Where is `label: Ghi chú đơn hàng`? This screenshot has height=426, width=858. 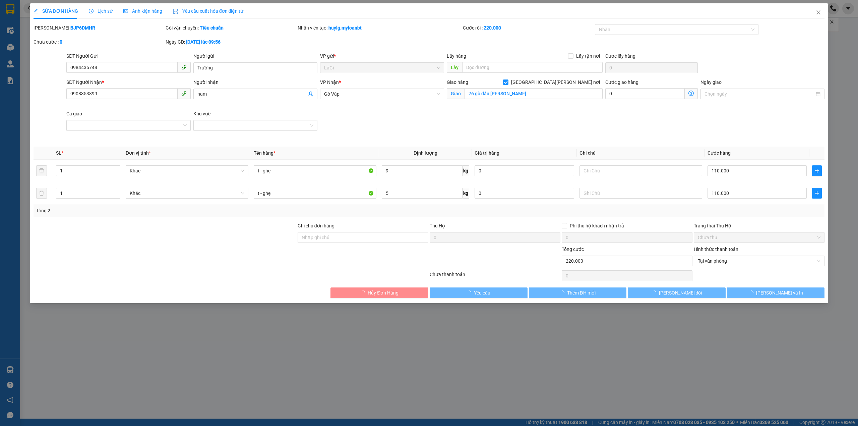 label: Ghi chú đơn hàng is located at coordinates (316, 226).